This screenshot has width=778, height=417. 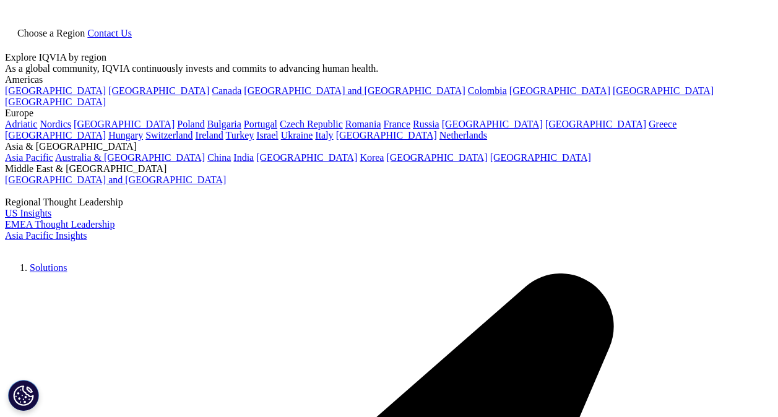 What do you see at coordinates (191, 124) in the screenshot?
I see `a: Poland` at bounding box center [191, 124].